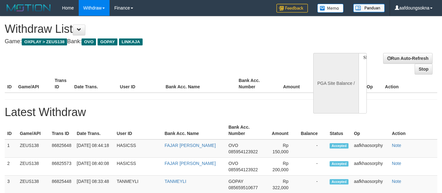 The image size is (442, 193). Describe the element at coordinates (339, 130) in the screenshot. I see `th: Status` at that location.